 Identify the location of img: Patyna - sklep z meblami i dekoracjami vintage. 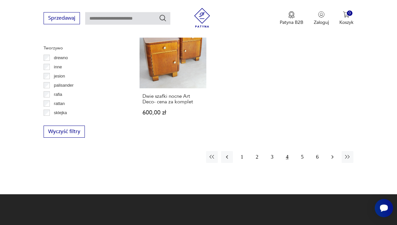
(202, 18).